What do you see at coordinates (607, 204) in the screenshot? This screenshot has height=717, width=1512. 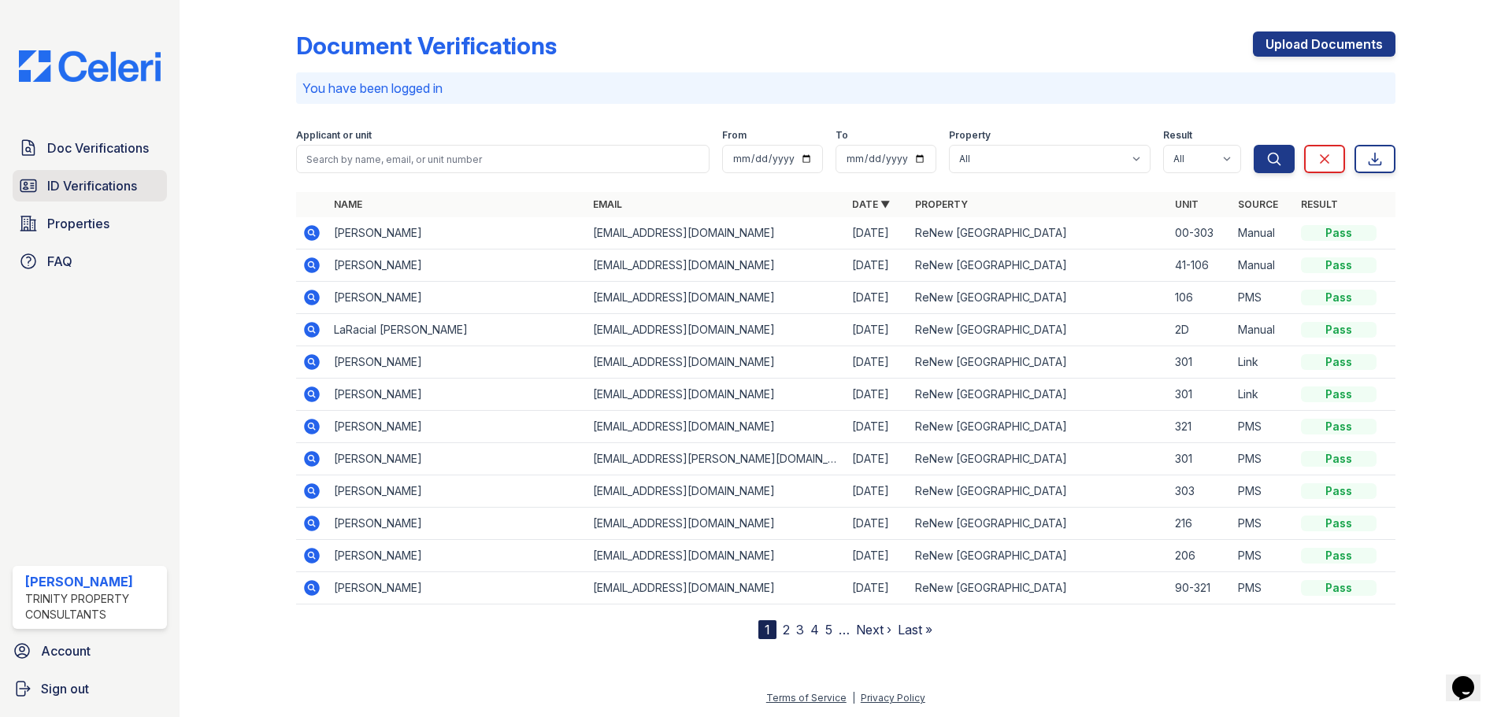 I see `a: Email` at bounding box center [607, 204].